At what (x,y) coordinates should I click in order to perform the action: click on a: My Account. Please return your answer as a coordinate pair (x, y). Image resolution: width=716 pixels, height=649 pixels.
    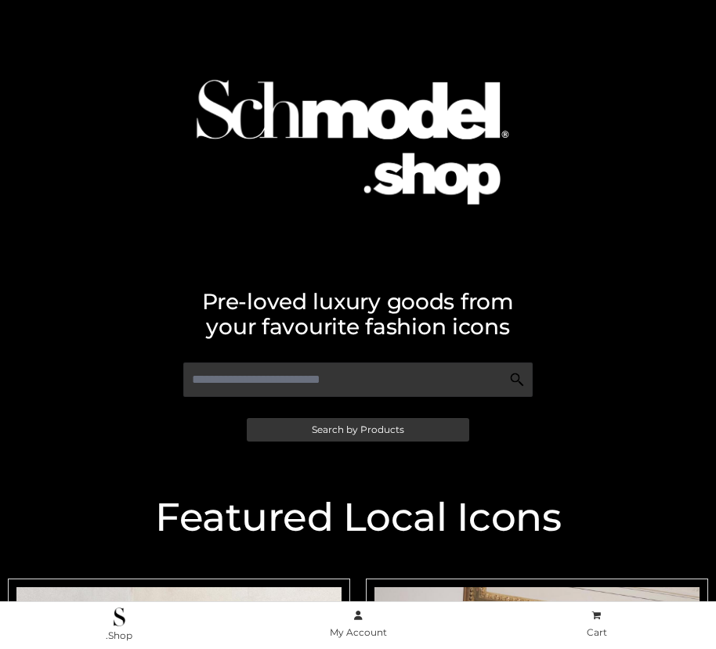
    Looking at the image, I should click on (358, 624).